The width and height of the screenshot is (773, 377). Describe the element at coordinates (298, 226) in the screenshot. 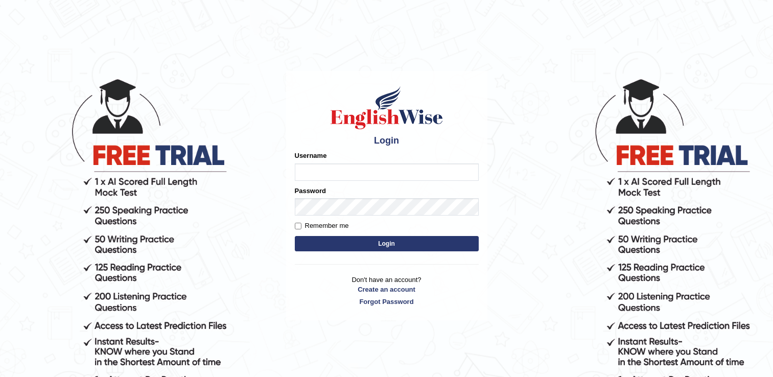

I see `input: Remember me` at that location.